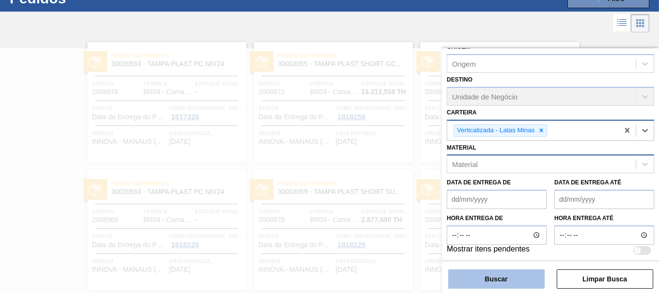  What do you see at coordinates (465, 164) in the screenshot?
I see `div: Material` at bounding box center [465, 164].